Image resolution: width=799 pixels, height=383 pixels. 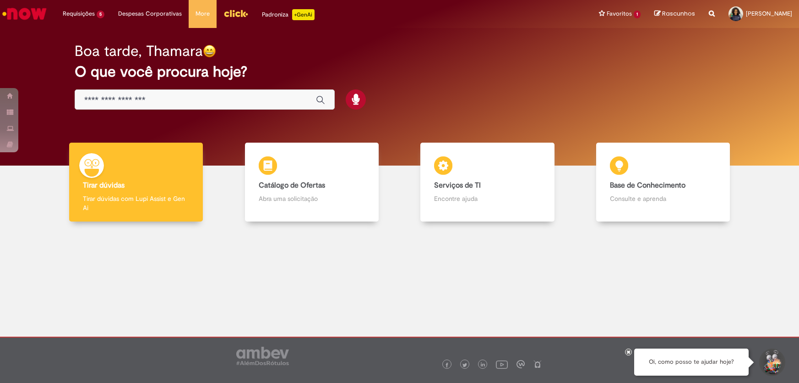 I want to click on img: click_logo_yellow_360x200.png, so click(x=236, y=13).